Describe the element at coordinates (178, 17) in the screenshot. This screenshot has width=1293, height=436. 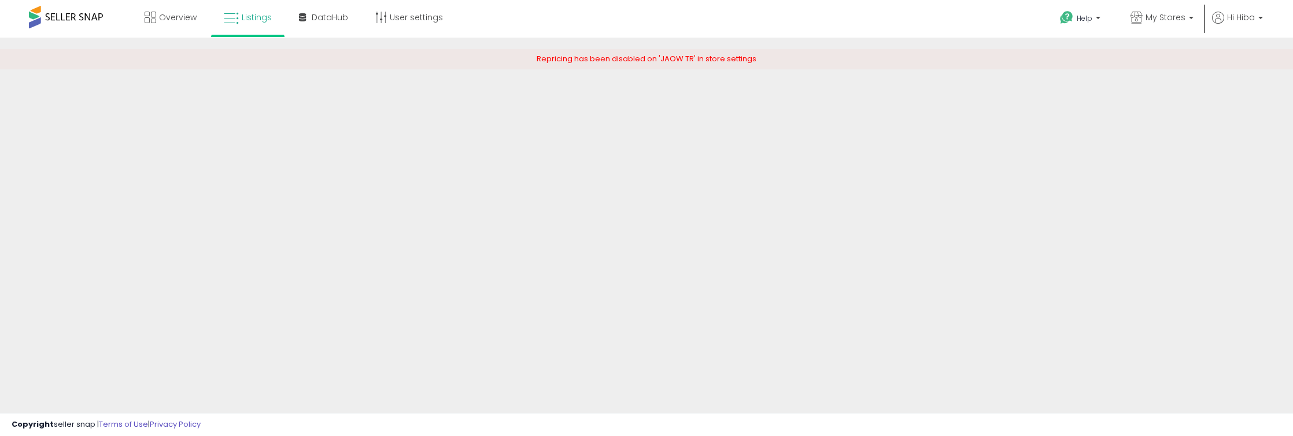
I see `span: Overview` at that location.